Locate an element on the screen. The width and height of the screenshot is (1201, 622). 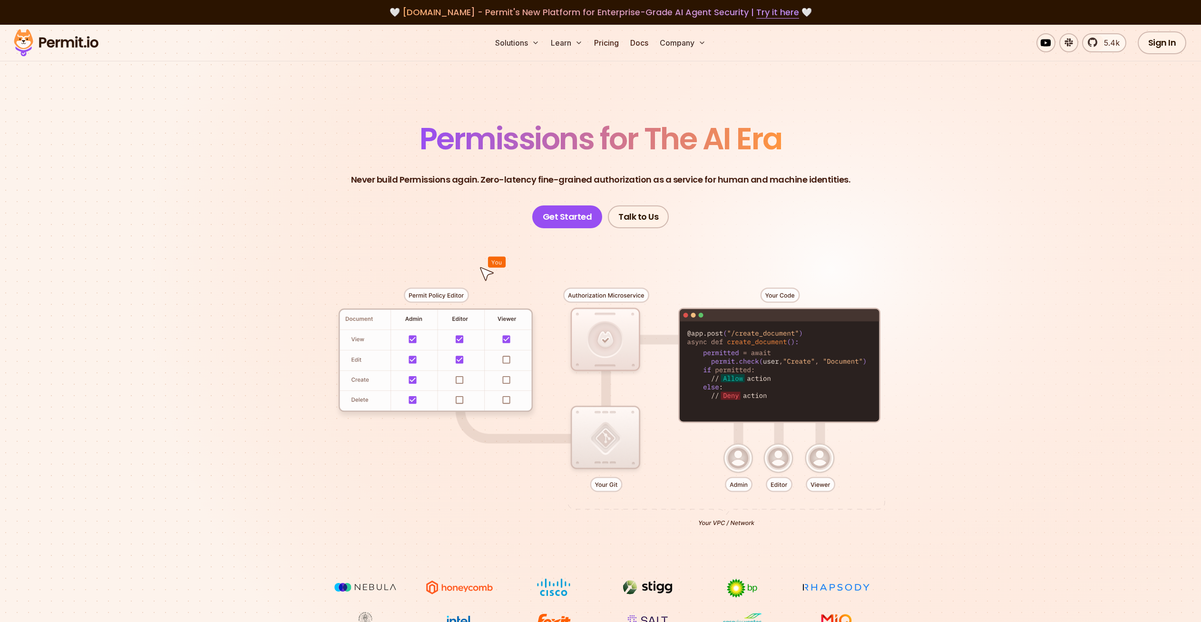
p: Never build Permissions again. Zero-latency fine-grained authorization as a service for human and... is located at coordinates (601, 180).